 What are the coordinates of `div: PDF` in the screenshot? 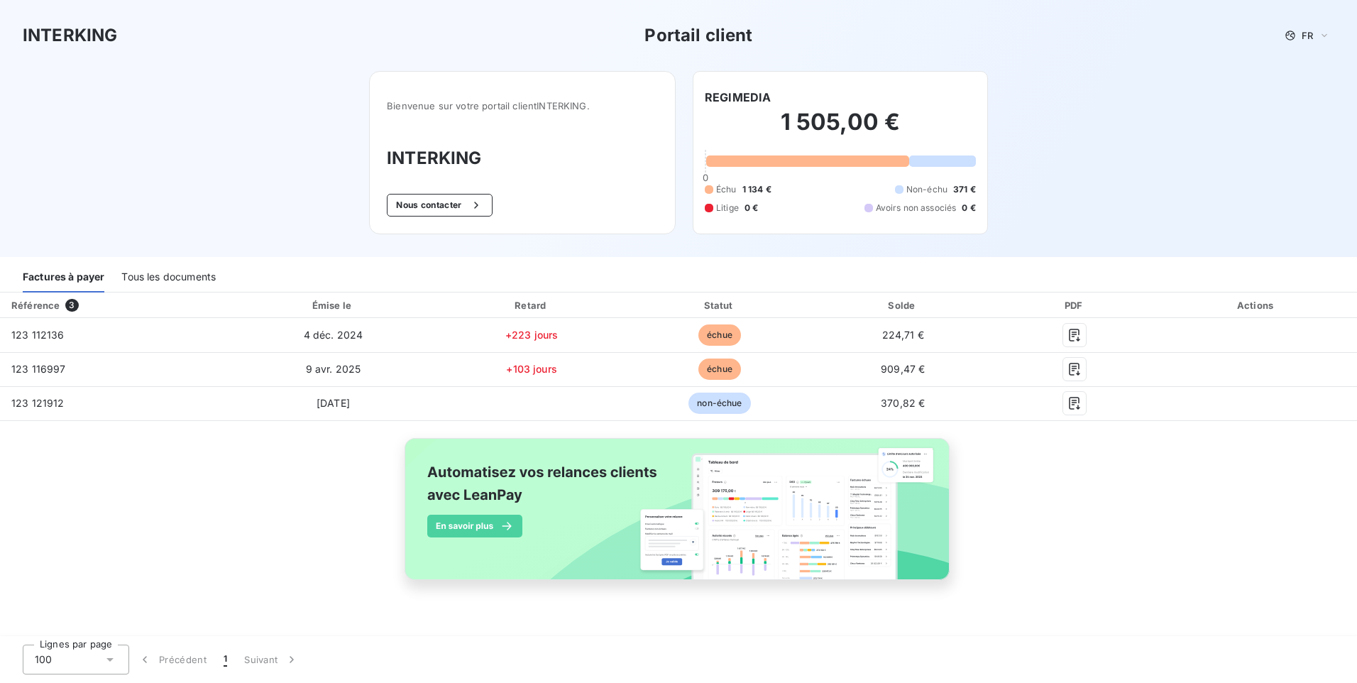 It's located at (1074, 305).